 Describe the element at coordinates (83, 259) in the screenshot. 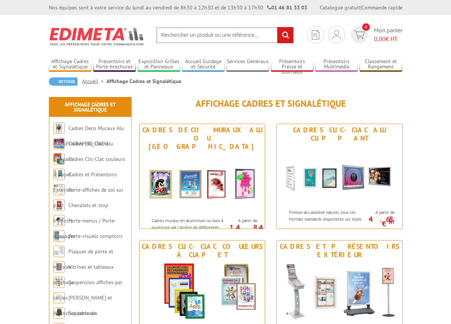

I see `a: Plaques de porte et murales` at that location.